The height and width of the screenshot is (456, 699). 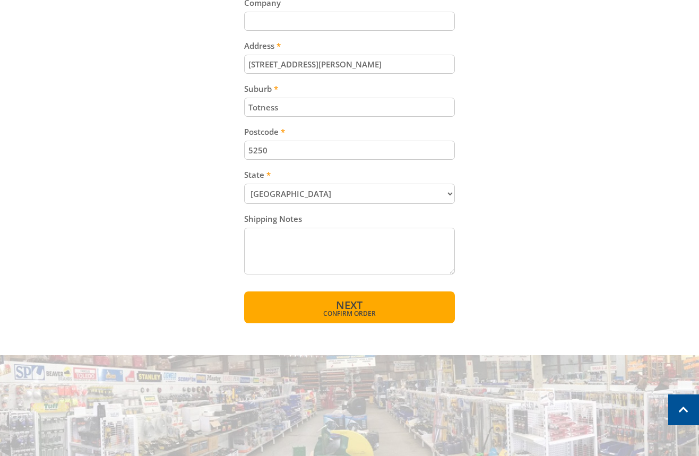 I want to click on select: Please select your state., so click(x=349, y=194).